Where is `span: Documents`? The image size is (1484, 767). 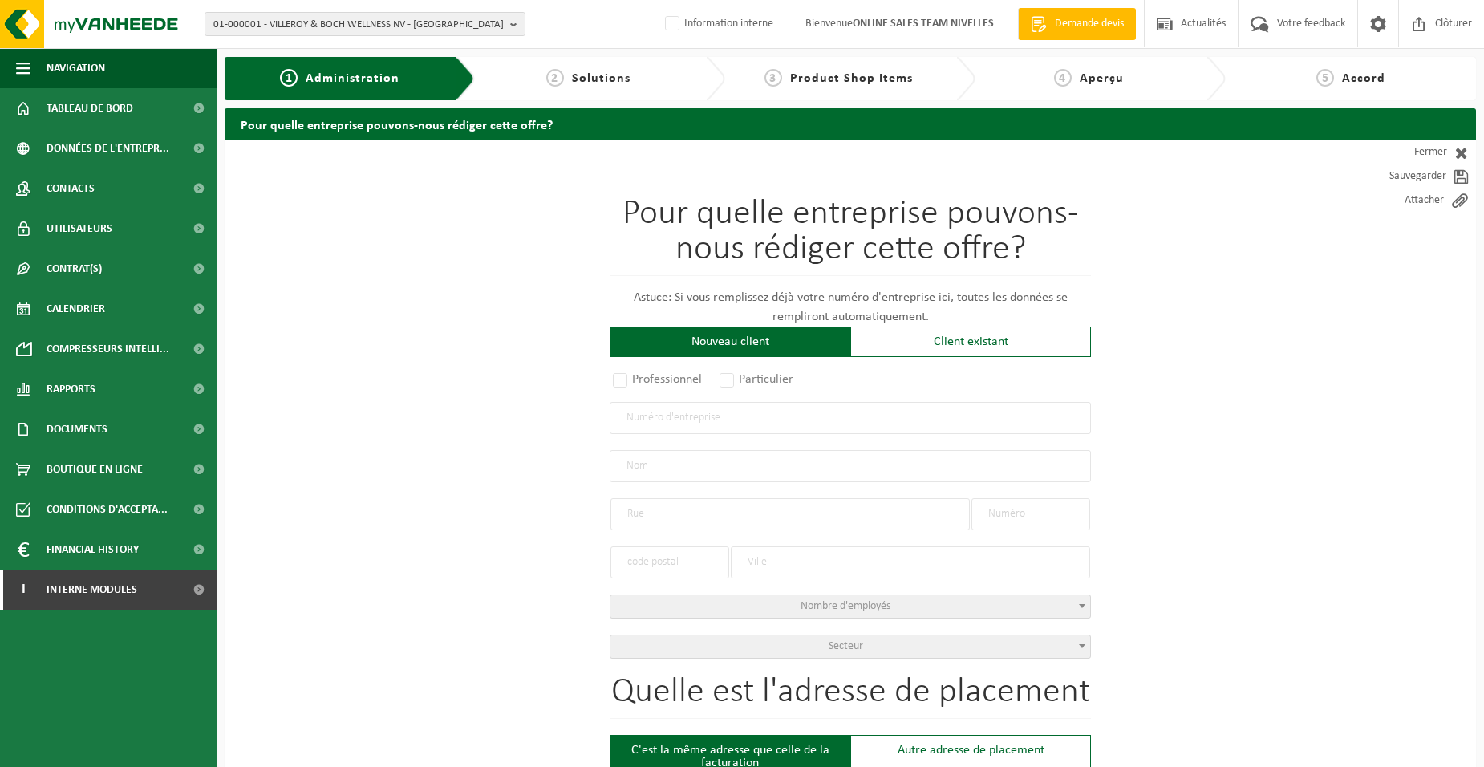 span: Documents is located at coordinates (77, 429).